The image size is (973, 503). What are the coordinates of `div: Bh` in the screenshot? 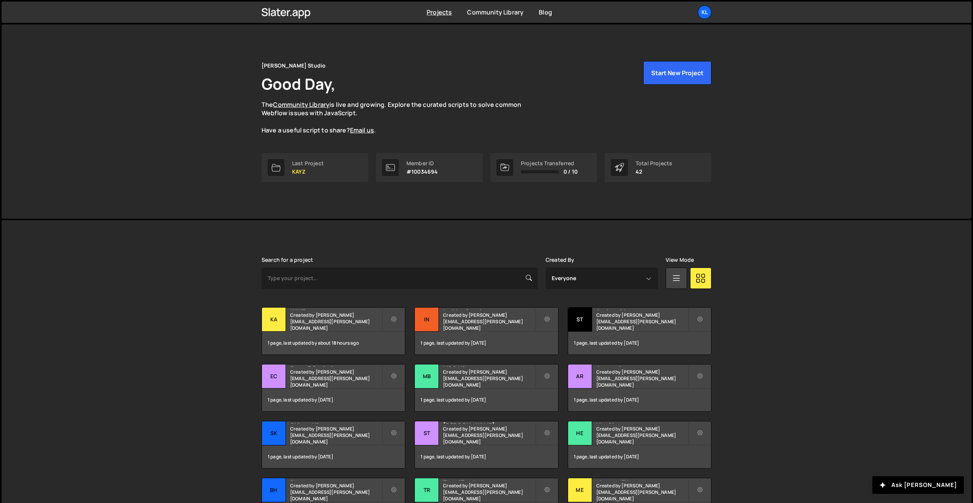 It's located at (274, 490).